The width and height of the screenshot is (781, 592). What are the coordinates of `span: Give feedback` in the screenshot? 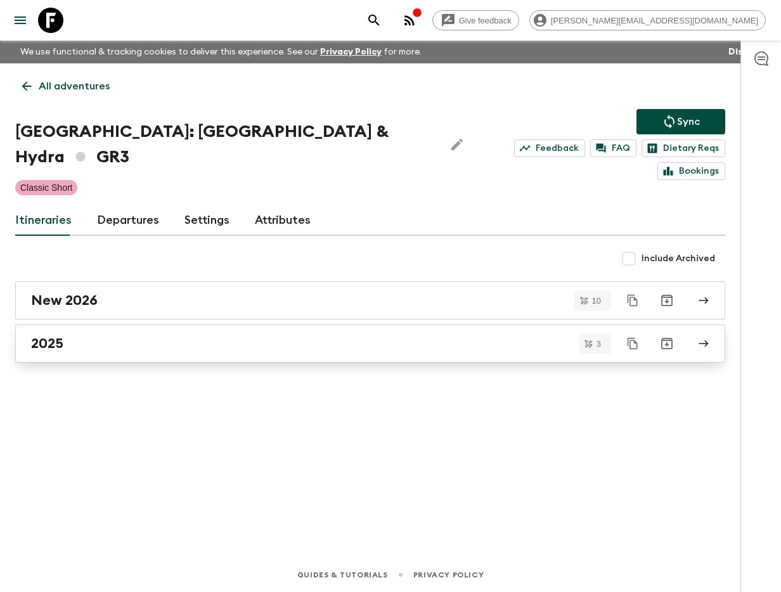 It's located at (485, 20).